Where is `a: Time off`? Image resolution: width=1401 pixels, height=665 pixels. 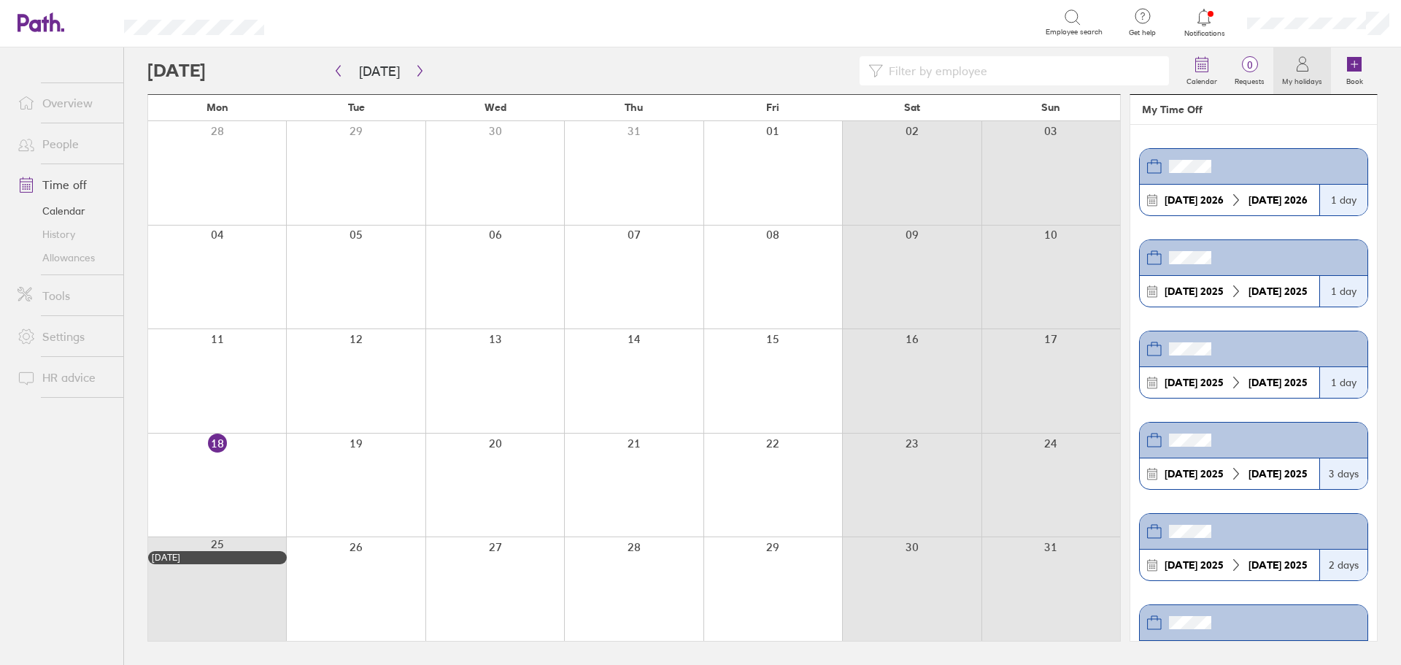
a: Time off is located at coordinates (64, 185).